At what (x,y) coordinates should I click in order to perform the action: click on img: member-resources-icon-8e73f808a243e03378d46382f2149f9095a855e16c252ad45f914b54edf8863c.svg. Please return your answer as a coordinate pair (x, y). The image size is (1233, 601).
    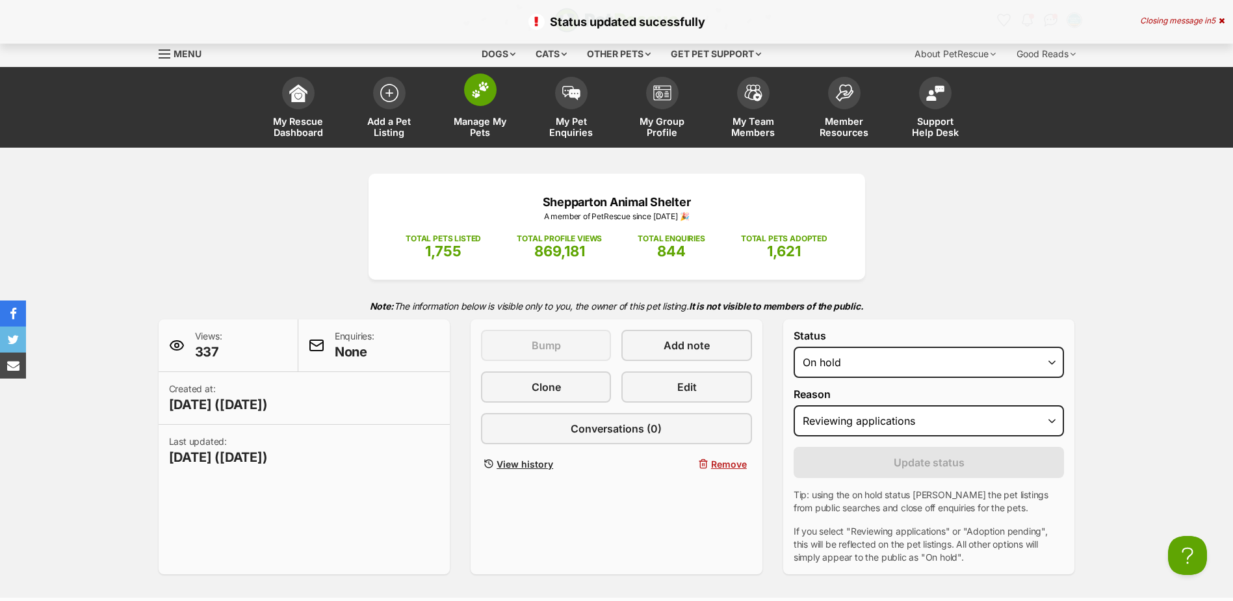
    Looking at the image, I should click on (845, 92).